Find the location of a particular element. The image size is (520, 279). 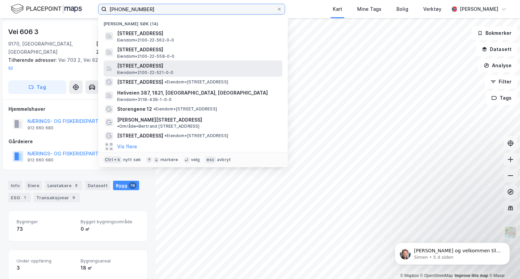

span: Eiendom • 2100-22-558-0-0 is located at coordinates (146, 56).